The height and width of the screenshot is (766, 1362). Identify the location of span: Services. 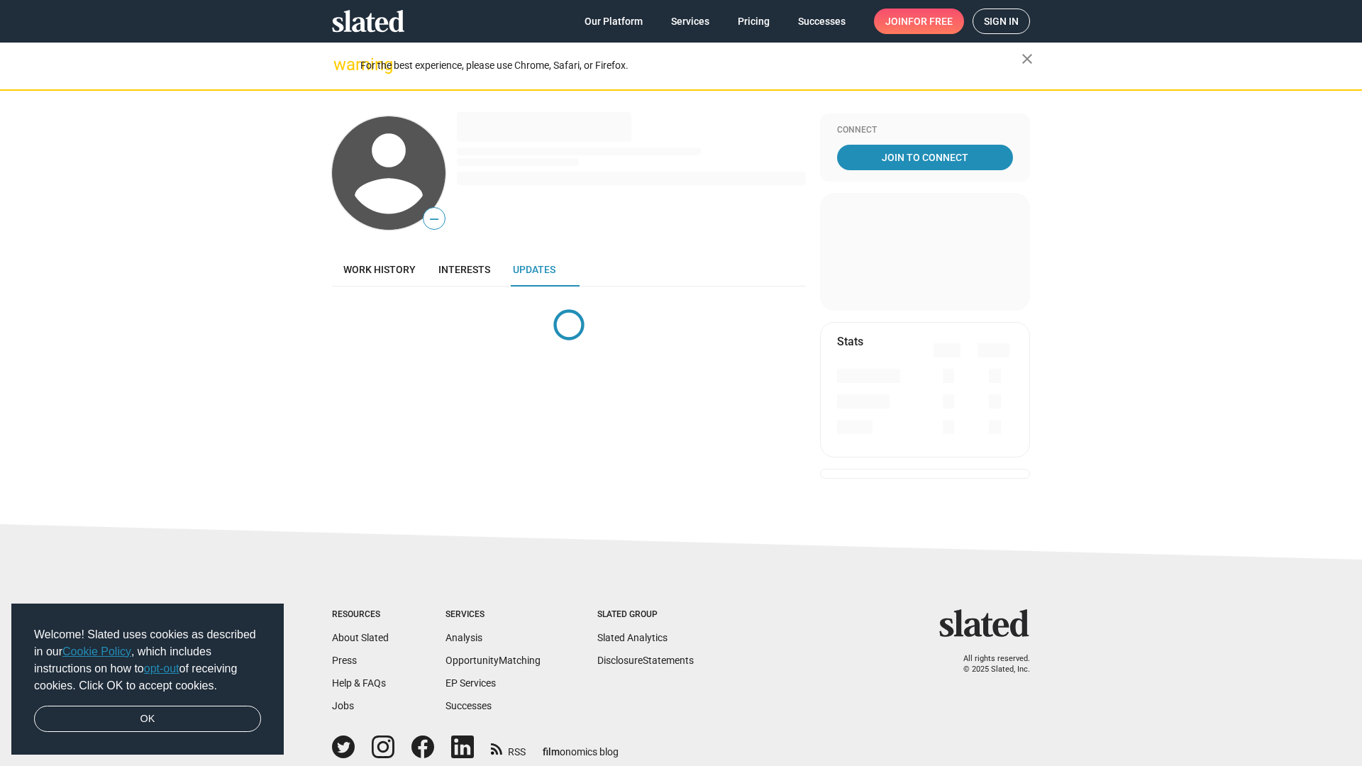
(690, 21).